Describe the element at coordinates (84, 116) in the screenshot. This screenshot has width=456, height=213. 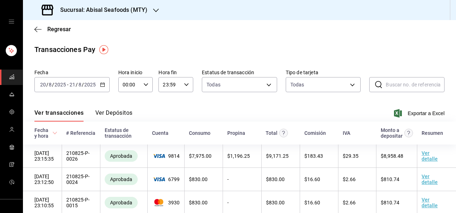
I see `div: navigation tabs` at that location.